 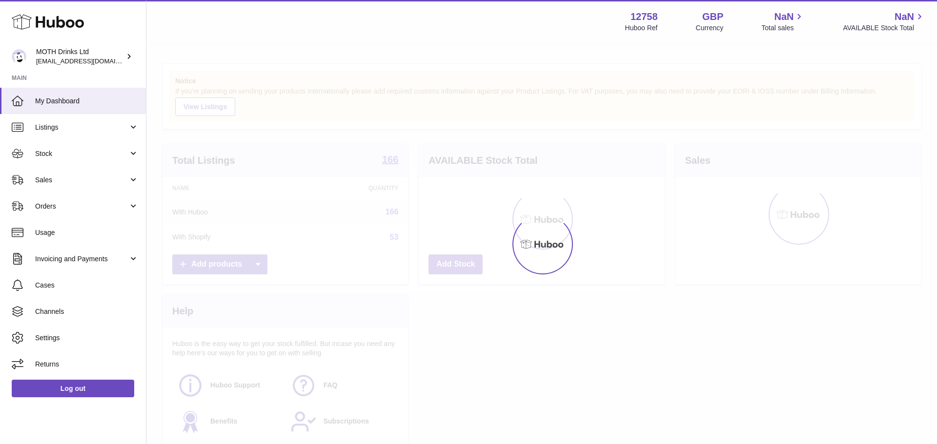 What do you see at coordinates (87, 312) in the screenshot?
I see `span: Channels` at bounding box center [87, 312].